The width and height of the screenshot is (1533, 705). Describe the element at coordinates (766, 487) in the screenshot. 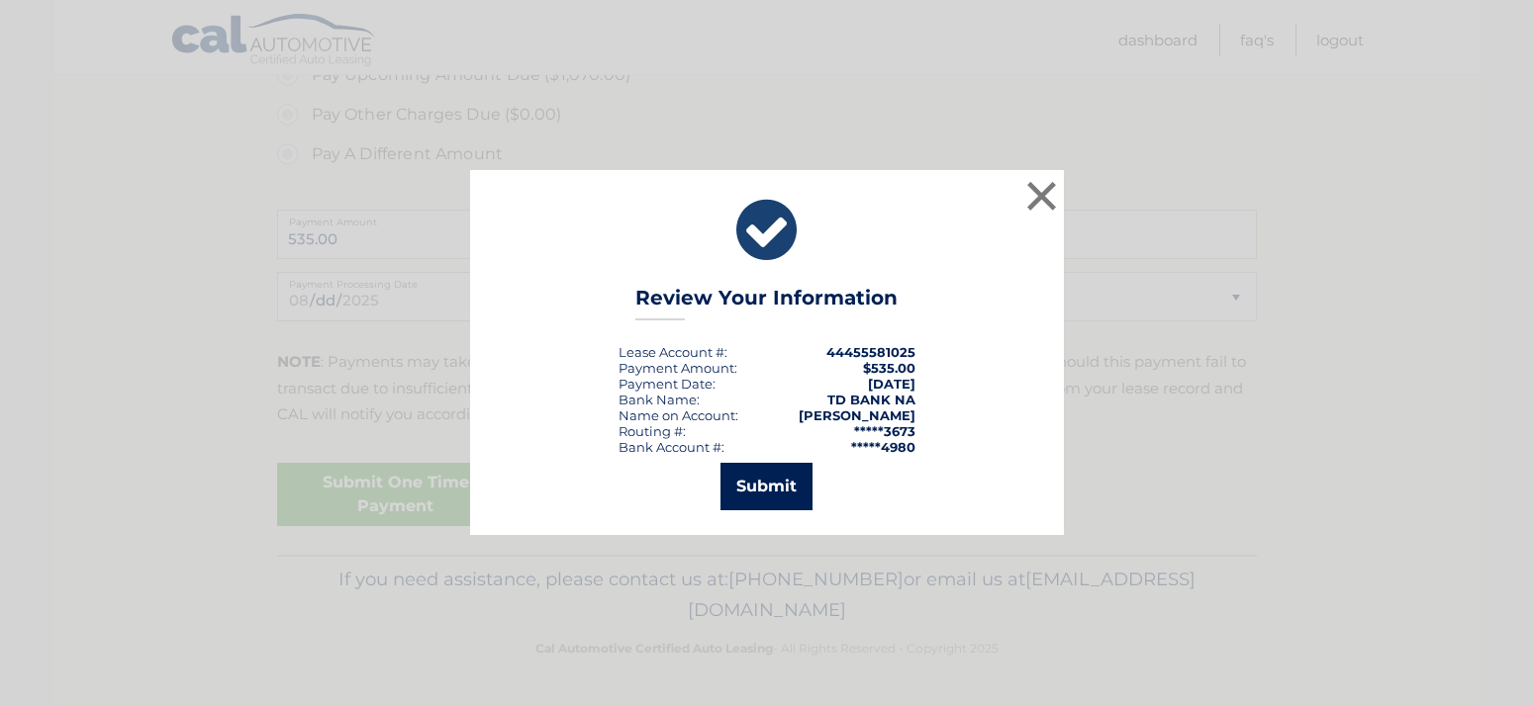

I see `button: Submit` at that location.